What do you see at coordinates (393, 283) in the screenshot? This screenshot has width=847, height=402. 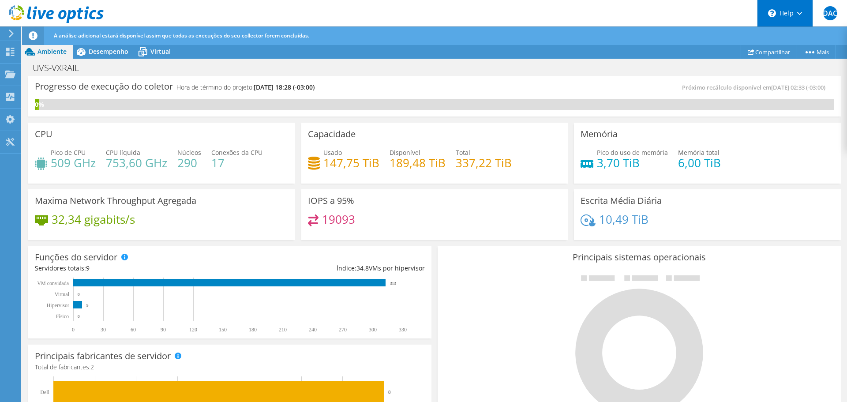 I see `text: 313` at bounding box center [393, 283].